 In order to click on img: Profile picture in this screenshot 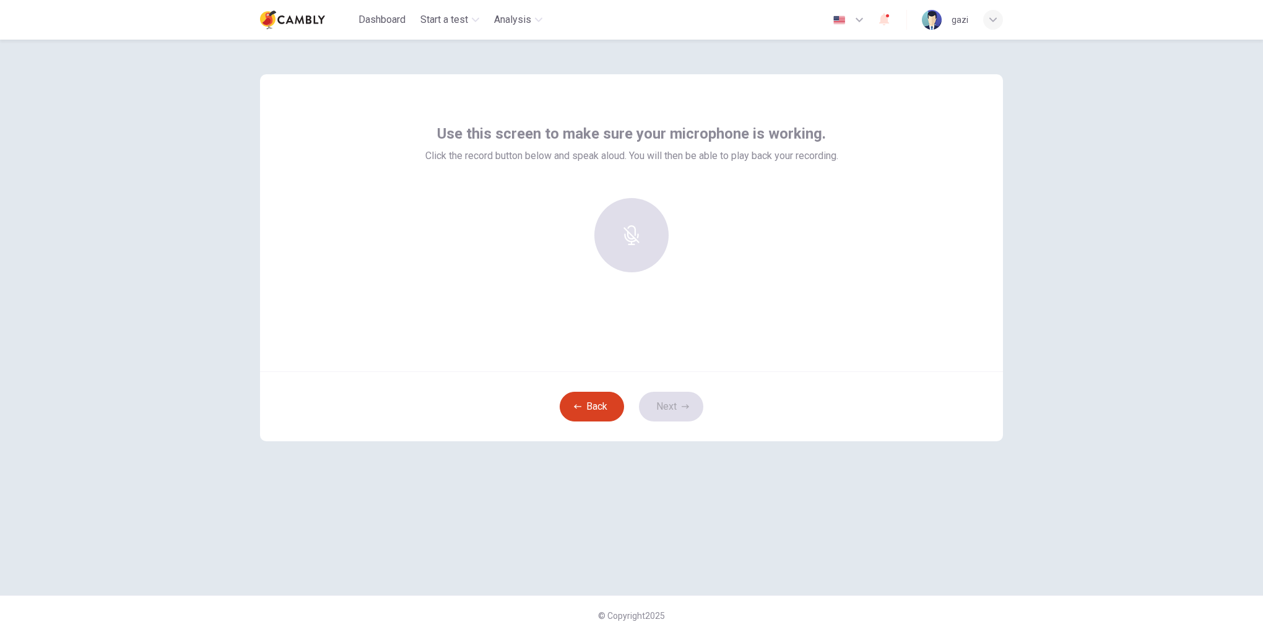, I will do `click(932, 20)`.